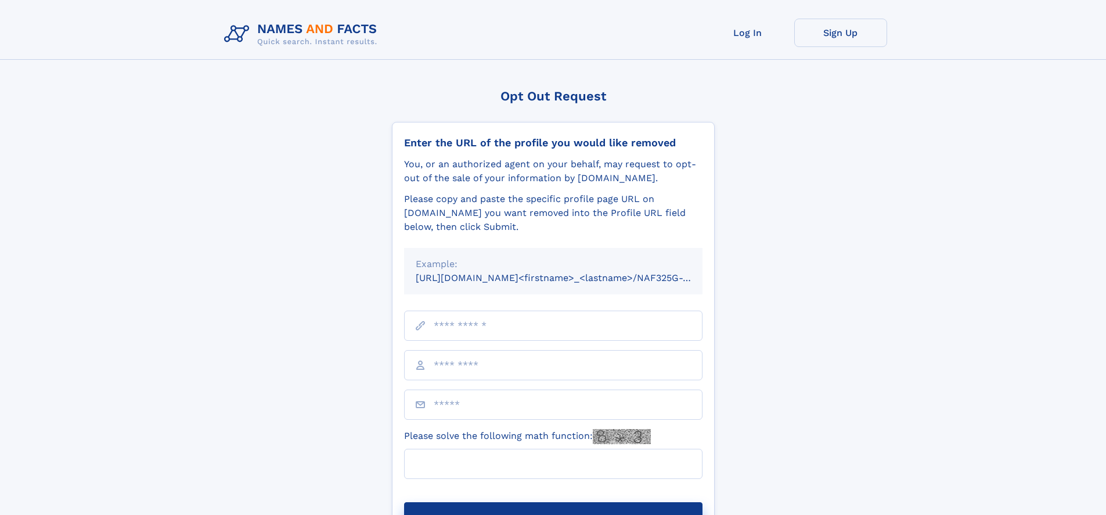 The image size is (1106, 515). I want to click on div: Example:, so click(553, 264).